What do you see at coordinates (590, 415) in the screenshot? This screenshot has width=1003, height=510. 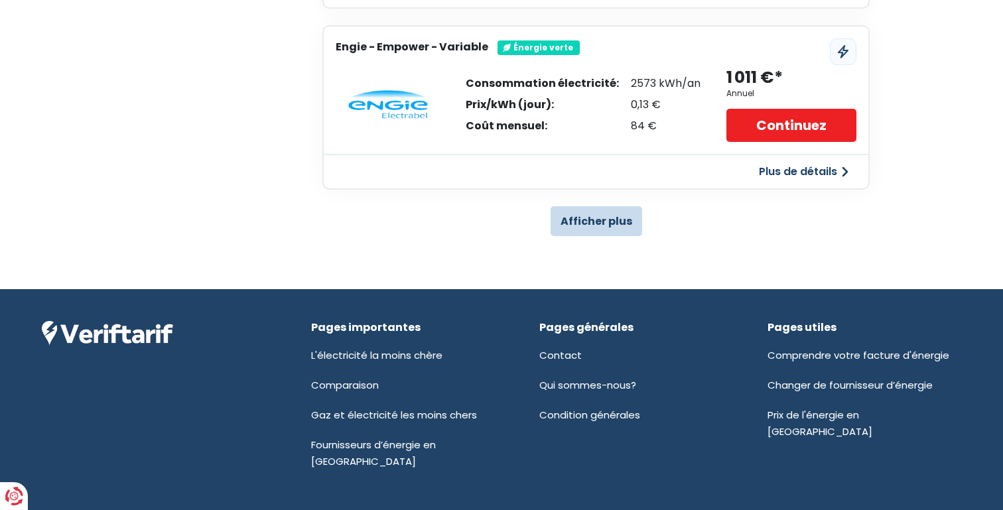 I see `a: Condition générales` at bounding box center [590, 415].